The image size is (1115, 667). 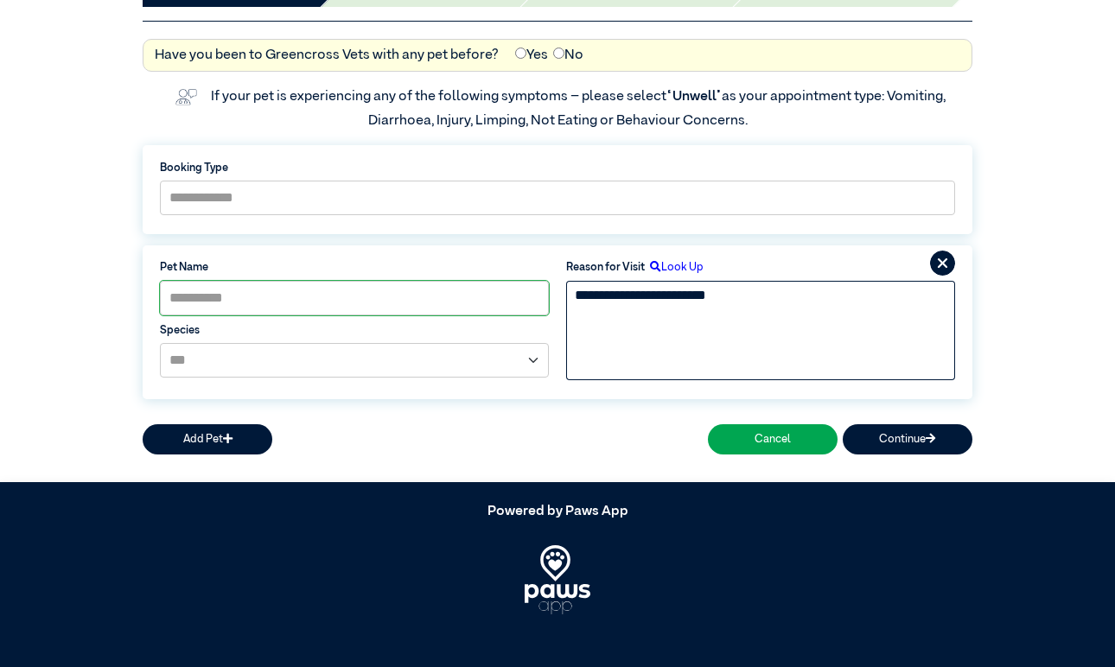 I want to click on label: Pet Name, so click(x=354, y=267).